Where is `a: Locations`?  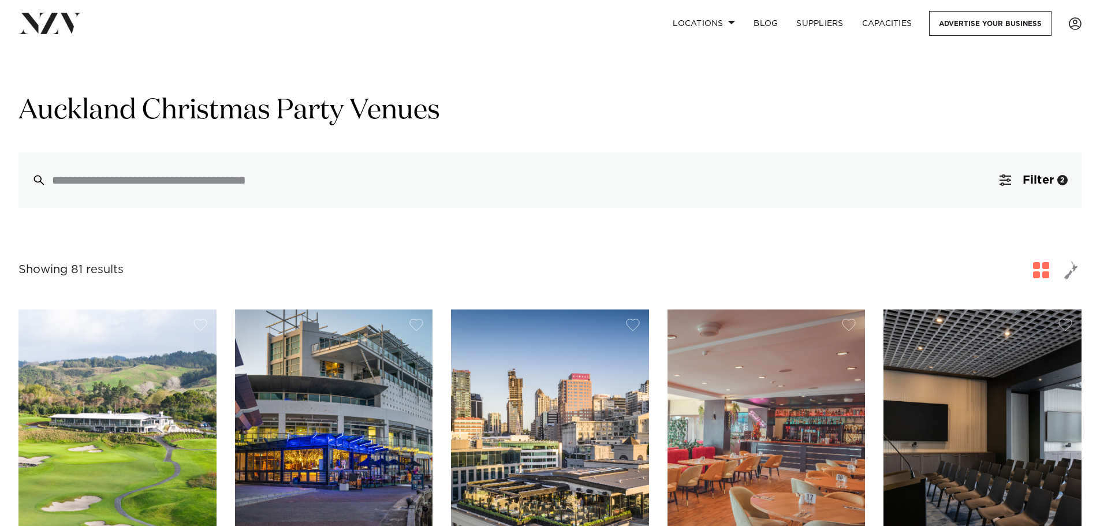 a: Locations is located at coordinates (704, 23).